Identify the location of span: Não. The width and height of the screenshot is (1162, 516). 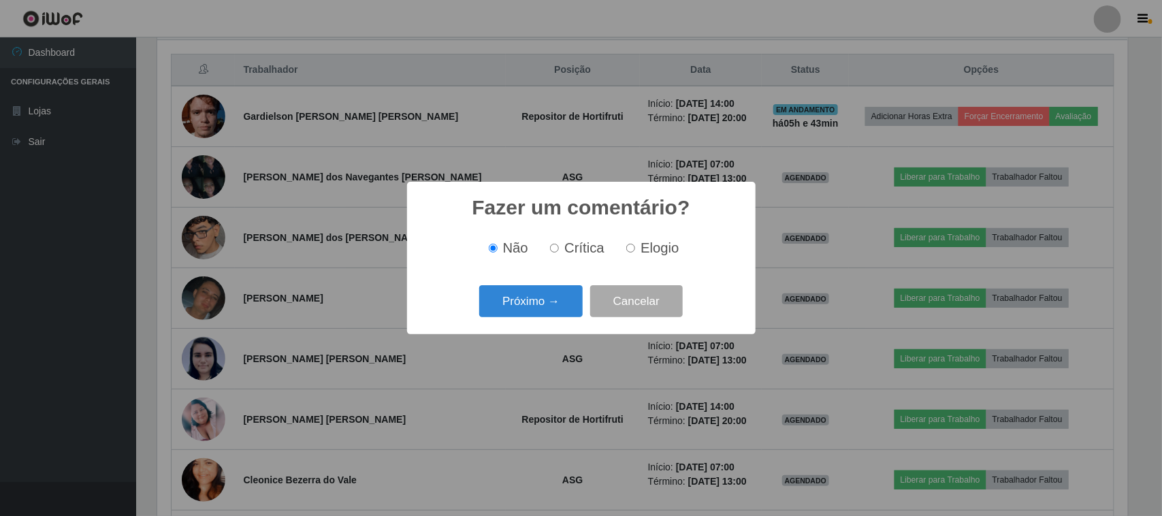
(515, 248).